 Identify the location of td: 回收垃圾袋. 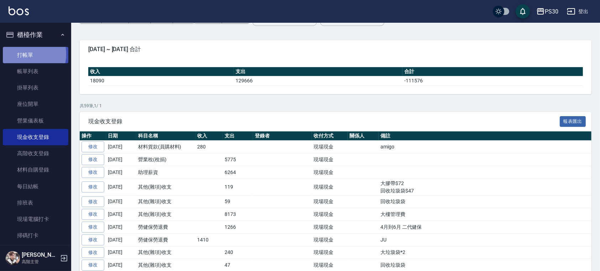
(485, 202).